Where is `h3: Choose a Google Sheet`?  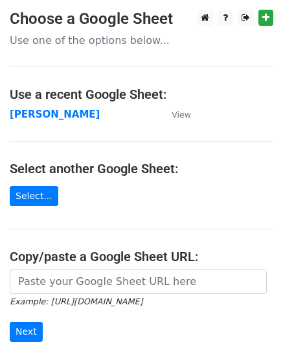 h3: Choose a Google Sheet is located at coordinates (141, 19).